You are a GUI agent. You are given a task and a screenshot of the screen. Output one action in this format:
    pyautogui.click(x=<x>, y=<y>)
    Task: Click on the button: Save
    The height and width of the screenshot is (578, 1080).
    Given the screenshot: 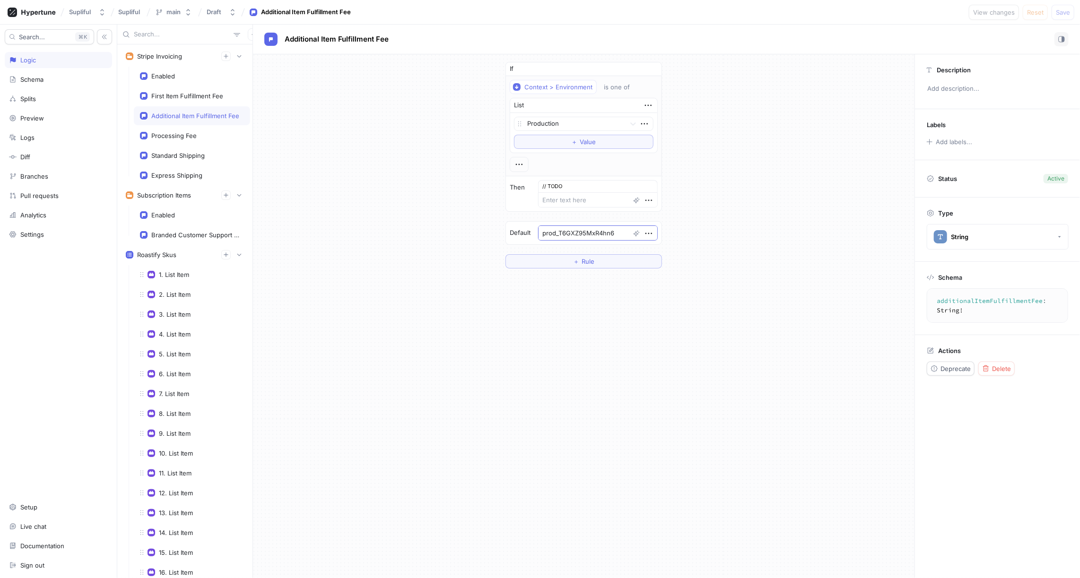 What is the action you would take?
    pyautogui.click(x=1063, y=12)
    